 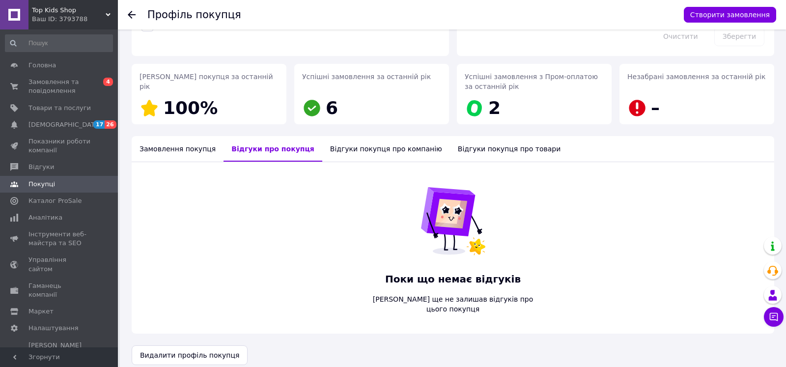 What do you see at coordinates (59, 108) in the screenshot?
I see `span: Товари та послуги` at bounding box center [59, 108].